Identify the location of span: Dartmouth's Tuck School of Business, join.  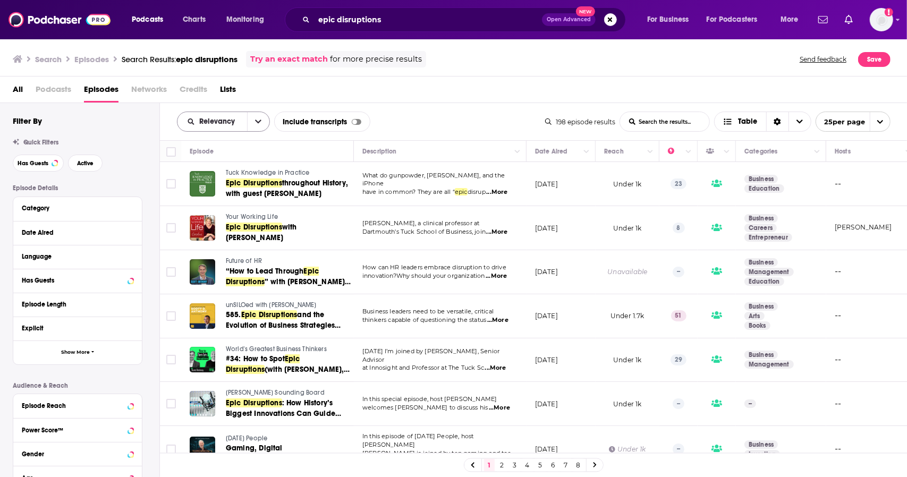
(424, 232).